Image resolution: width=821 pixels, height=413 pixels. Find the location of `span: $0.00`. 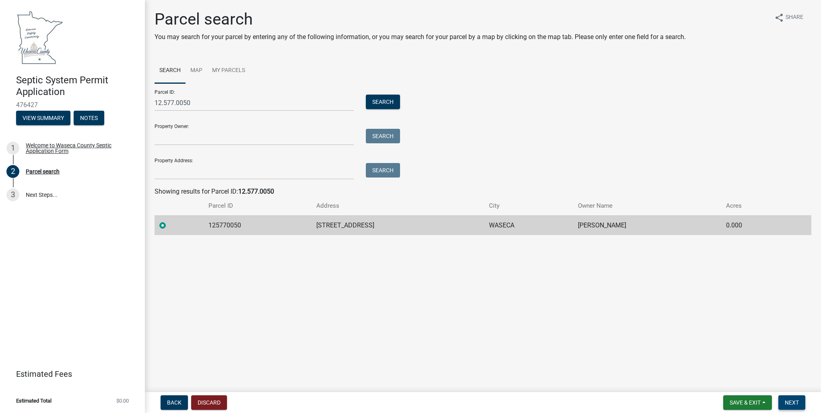

span: $0.00 is located at coordinates (122, 401).